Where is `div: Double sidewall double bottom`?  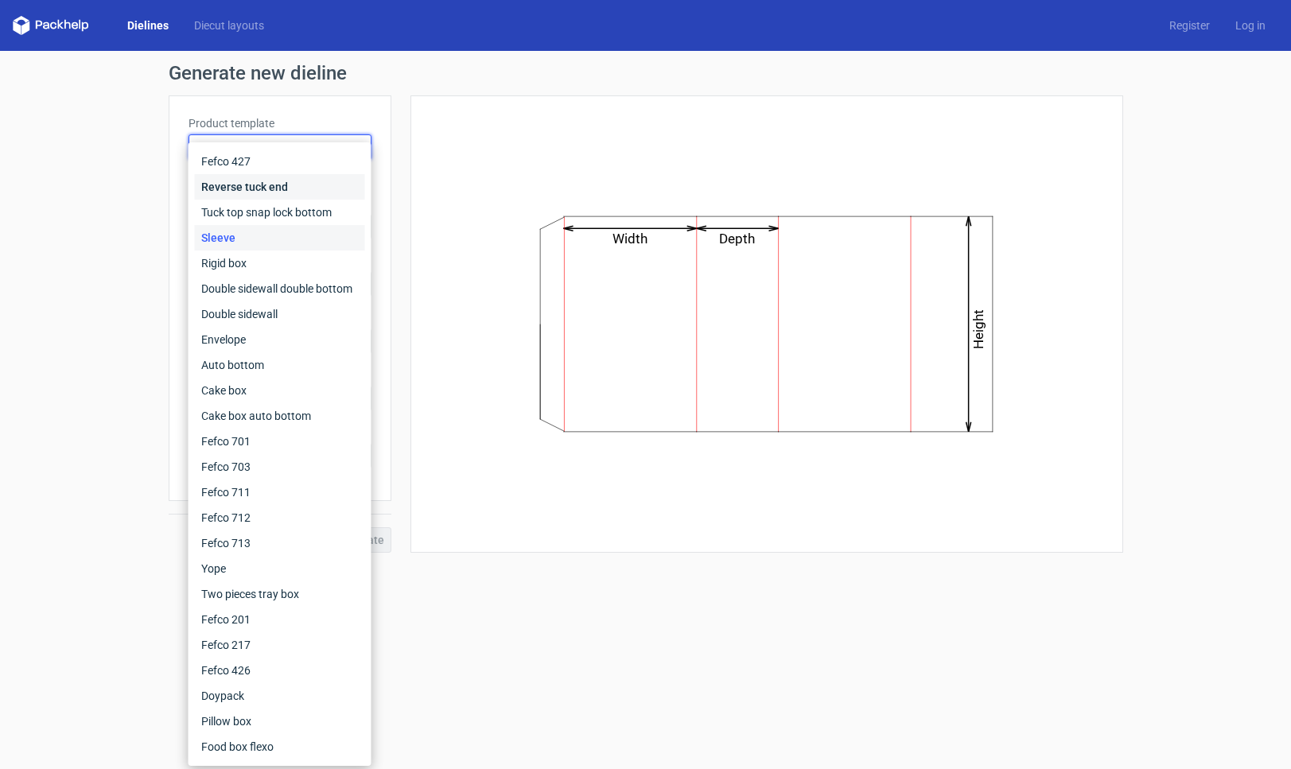
div: Double sidewall double bottom is located at coordinates (280, 289).